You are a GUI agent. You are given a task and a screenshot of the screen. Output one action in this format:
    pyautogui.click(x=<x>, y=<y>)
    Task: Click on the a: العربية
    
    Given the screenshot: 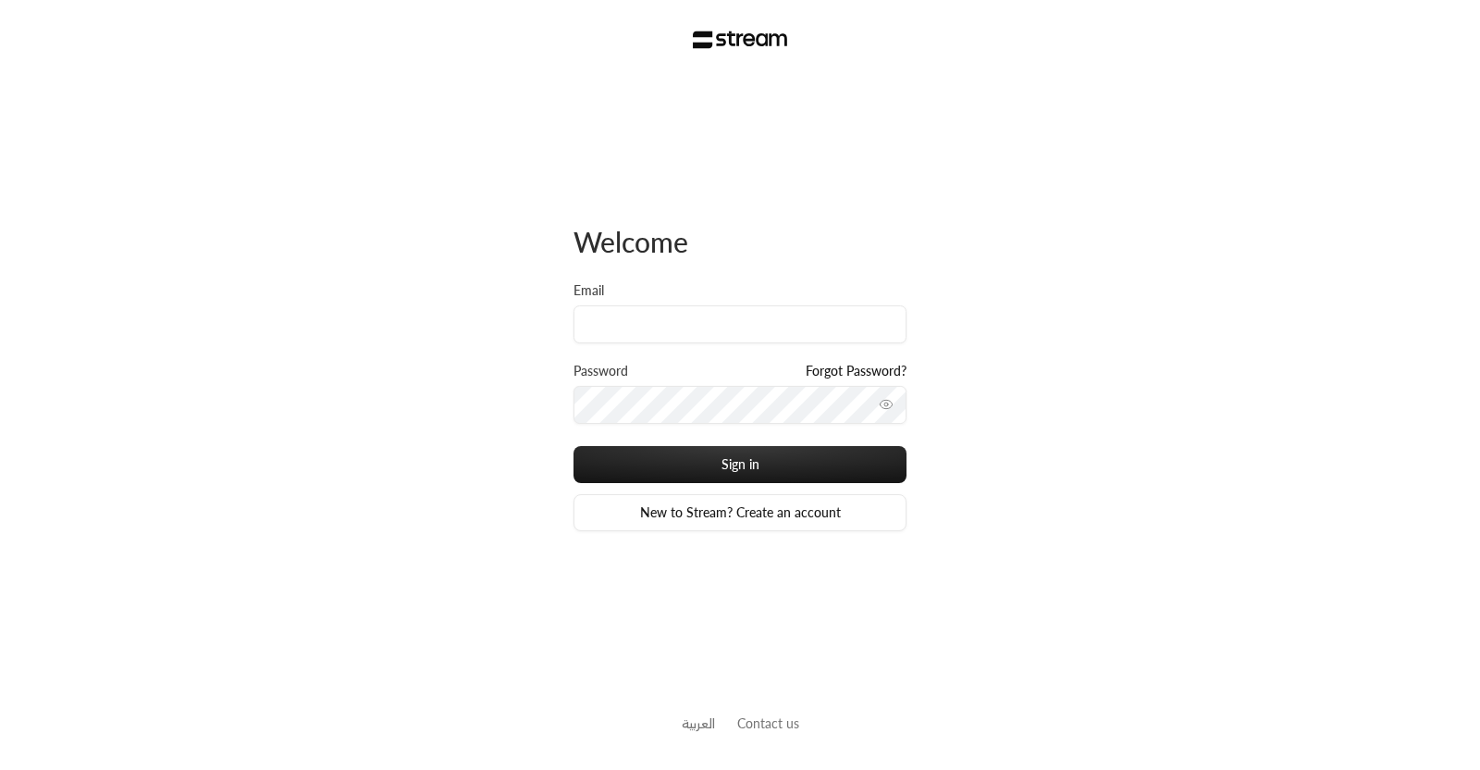 What is the action you would take?
    pyautogui.click(x=698, y=722)
    